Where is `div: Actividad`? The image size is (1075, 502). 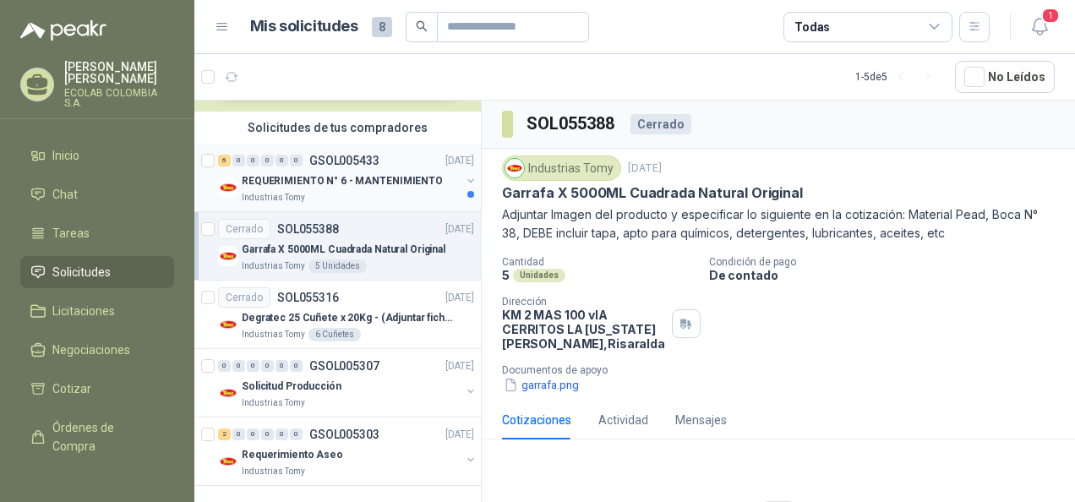 div: Actividad is located at coordinates (623, 420).